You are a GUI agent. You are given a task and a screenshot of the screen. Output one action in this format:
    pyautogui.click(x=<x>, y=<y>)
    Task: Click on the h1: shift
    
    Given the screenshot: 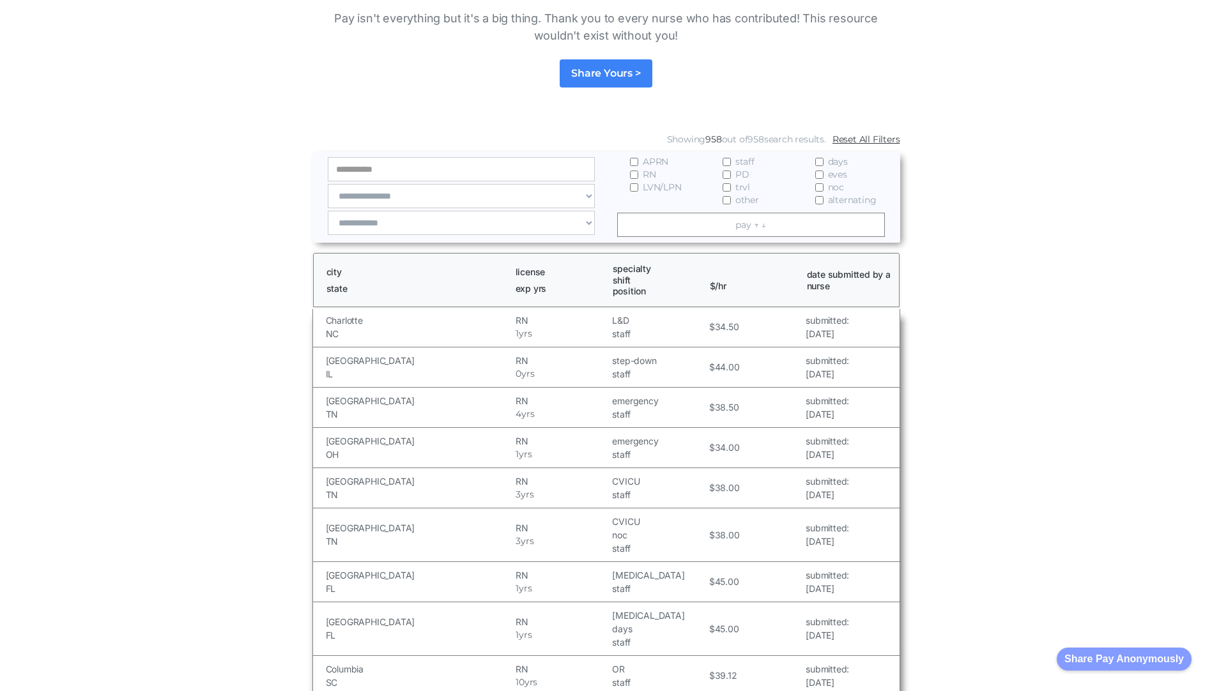 What is the action you would take?
    pyautogui.click(x=656, y=281)
    